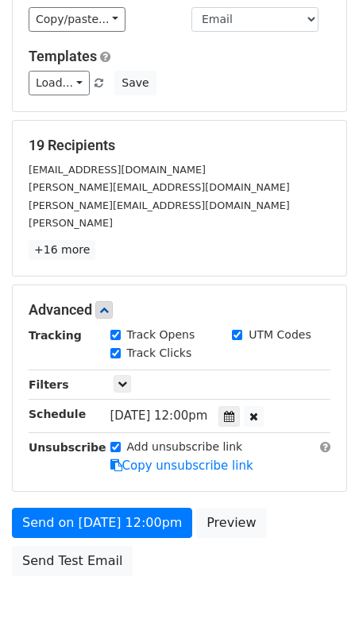 The image size is (359, 627). I want to click on button: Save, so click(135, 83).